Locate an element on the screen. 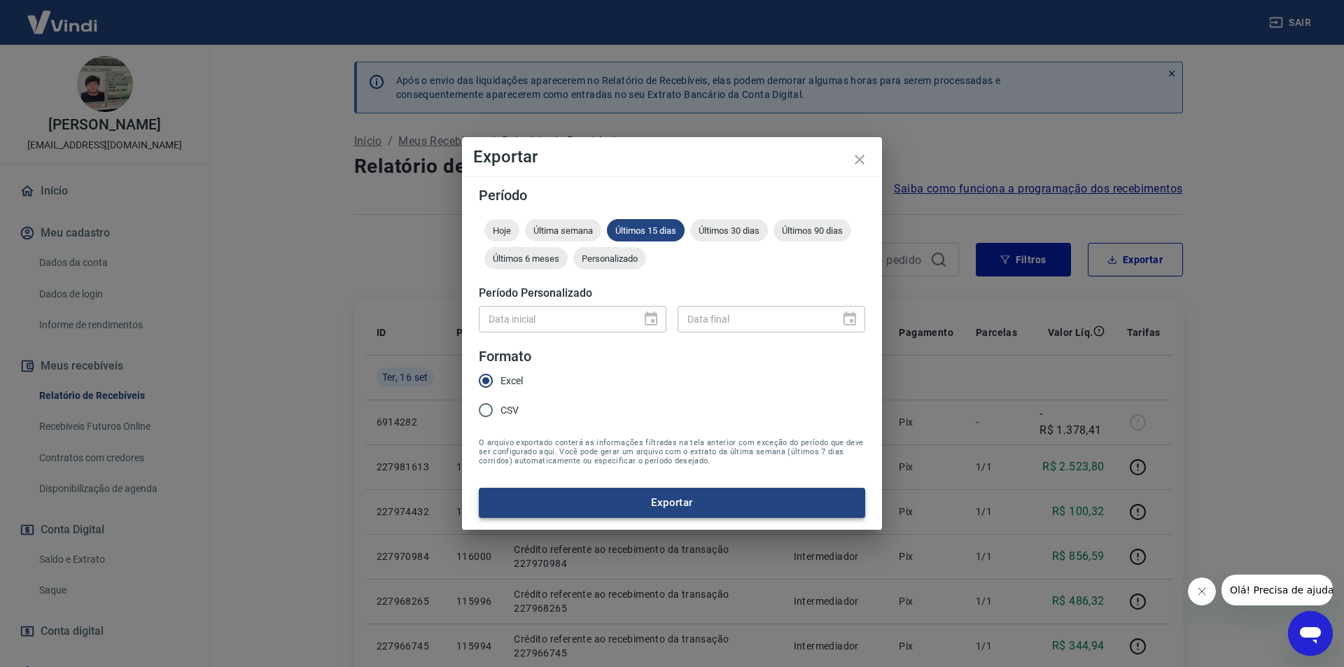 This screenshot has height=667, width=1344. div: Últimos 90 dias is located at coordinates (812, 230).